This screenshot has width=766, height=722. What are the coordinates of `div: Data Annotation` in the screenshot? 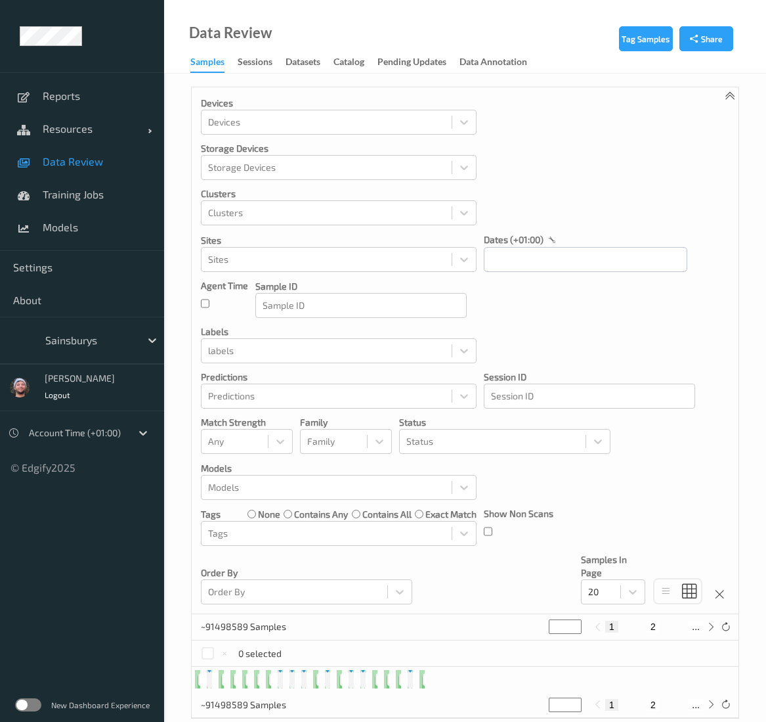 It's located at (493, 63).